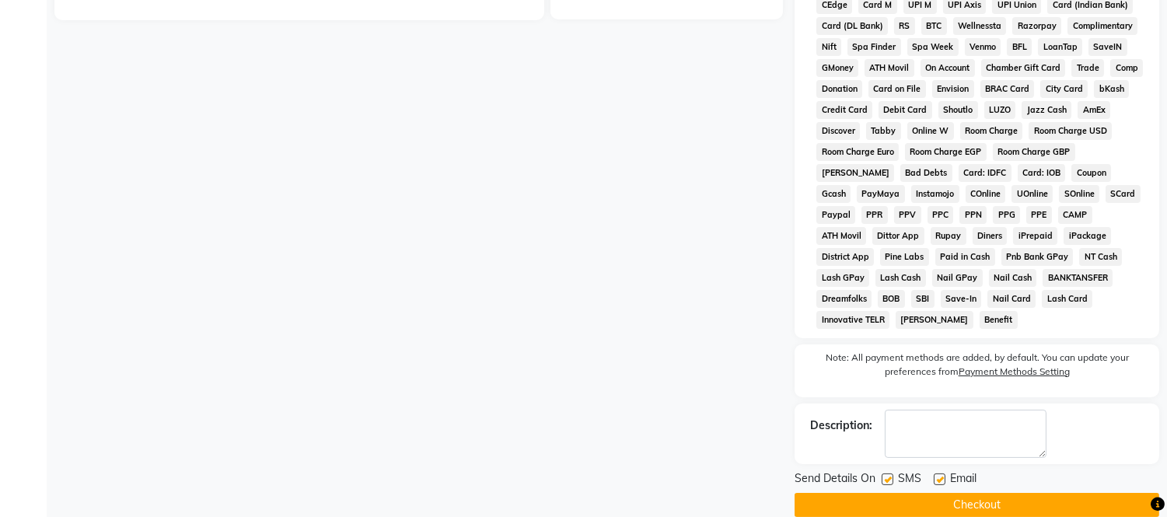 The width and height of the screenshot is (1167, 517). I want to click on span: Lash Card, so click(1066, 298).